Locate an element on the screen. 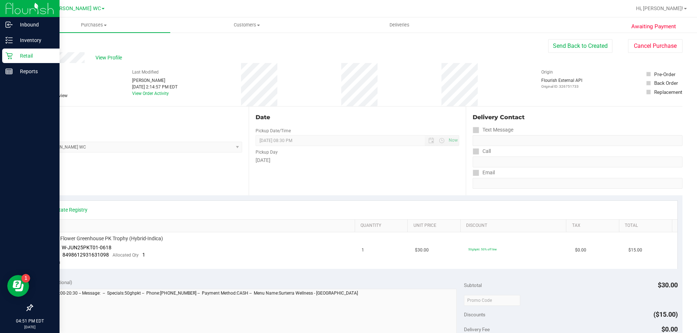 This screenshot has width=697, height=333. label: Last Modified is located at coordinates (145, 72).